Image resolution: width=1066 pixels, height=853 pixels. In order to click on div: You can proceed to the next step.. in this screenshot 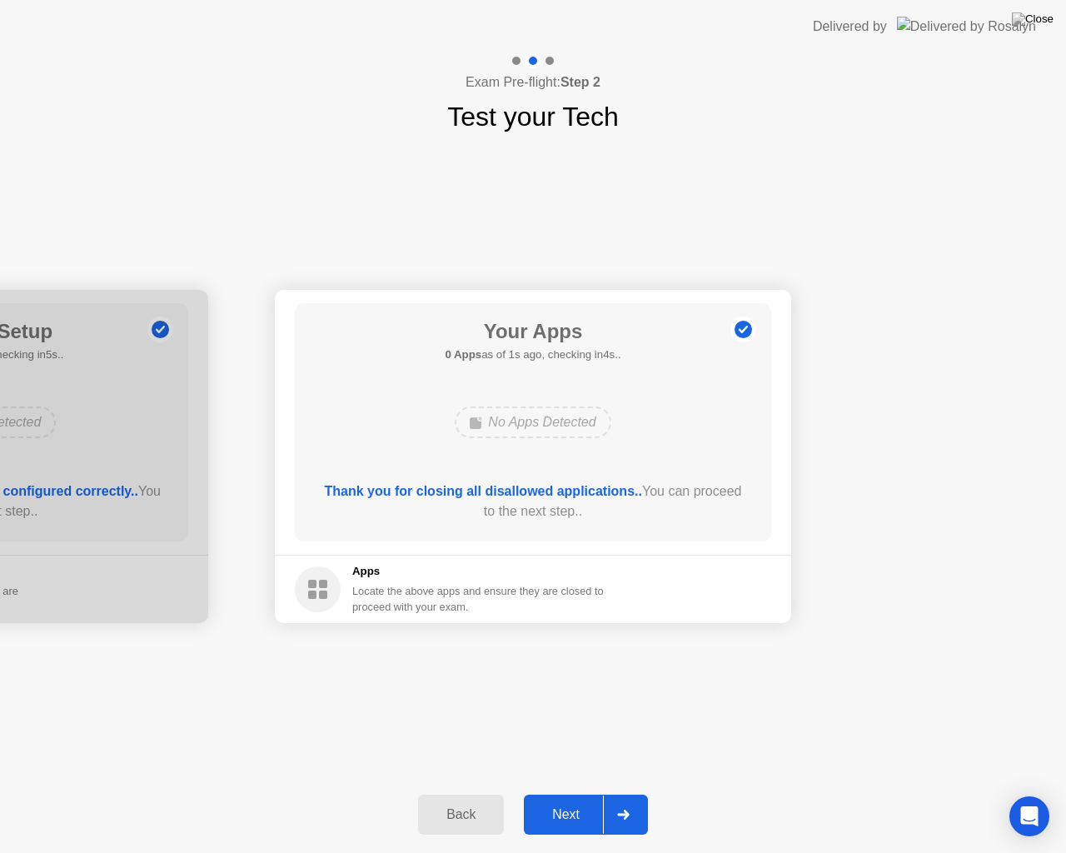, I will do `click(533, 501)`.